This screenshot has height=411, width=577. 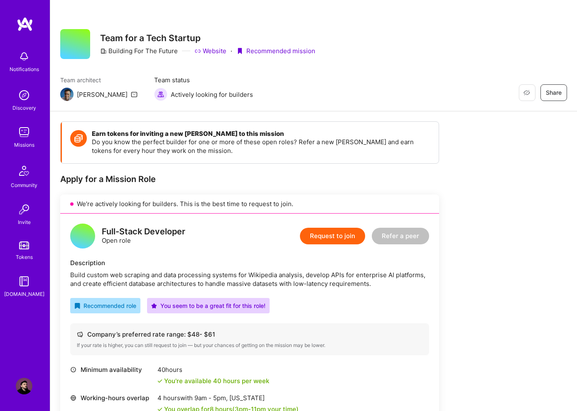 What do you see at coordinates (24, 56) in the screenshot?
I see `img: bell` at bounding box center [24, 56].